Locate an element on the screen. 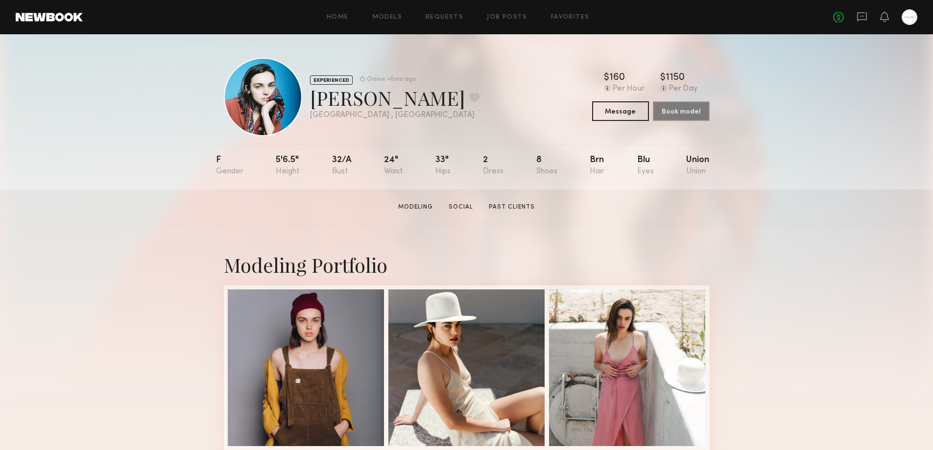  button: Message is located at coordinates (621, 111).